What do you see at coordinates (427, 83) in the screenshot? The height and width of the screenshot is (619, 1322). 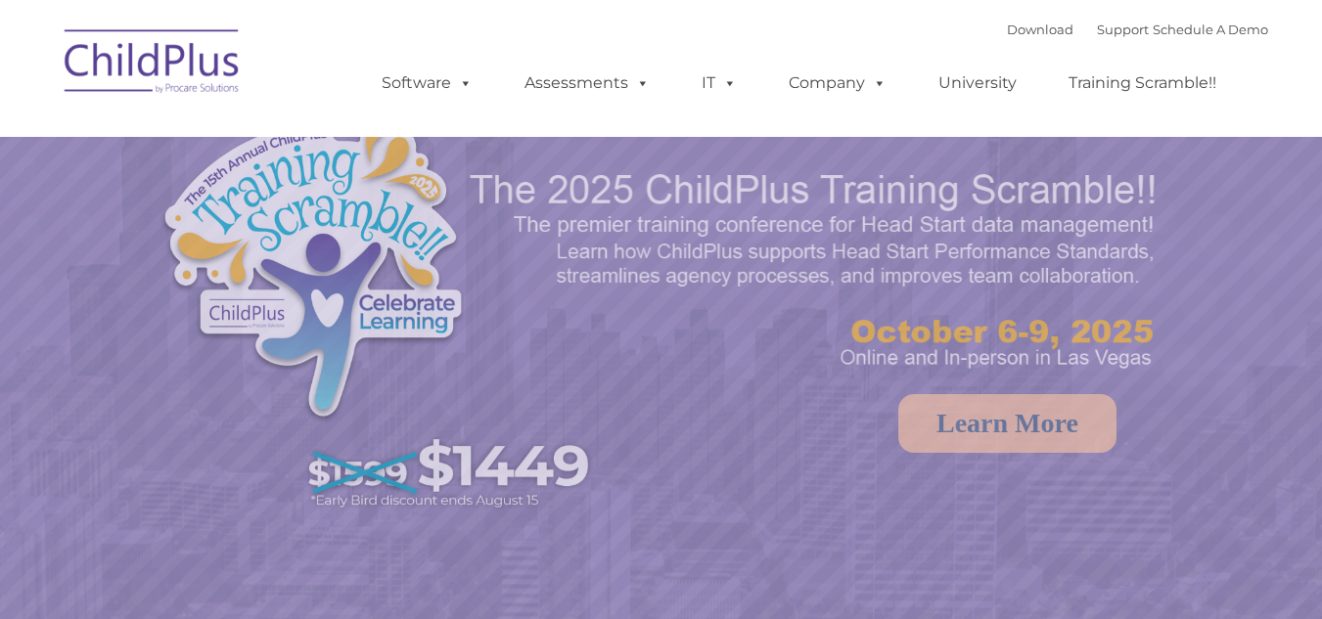 I see `a: Software` at bounding box center [427, 83].